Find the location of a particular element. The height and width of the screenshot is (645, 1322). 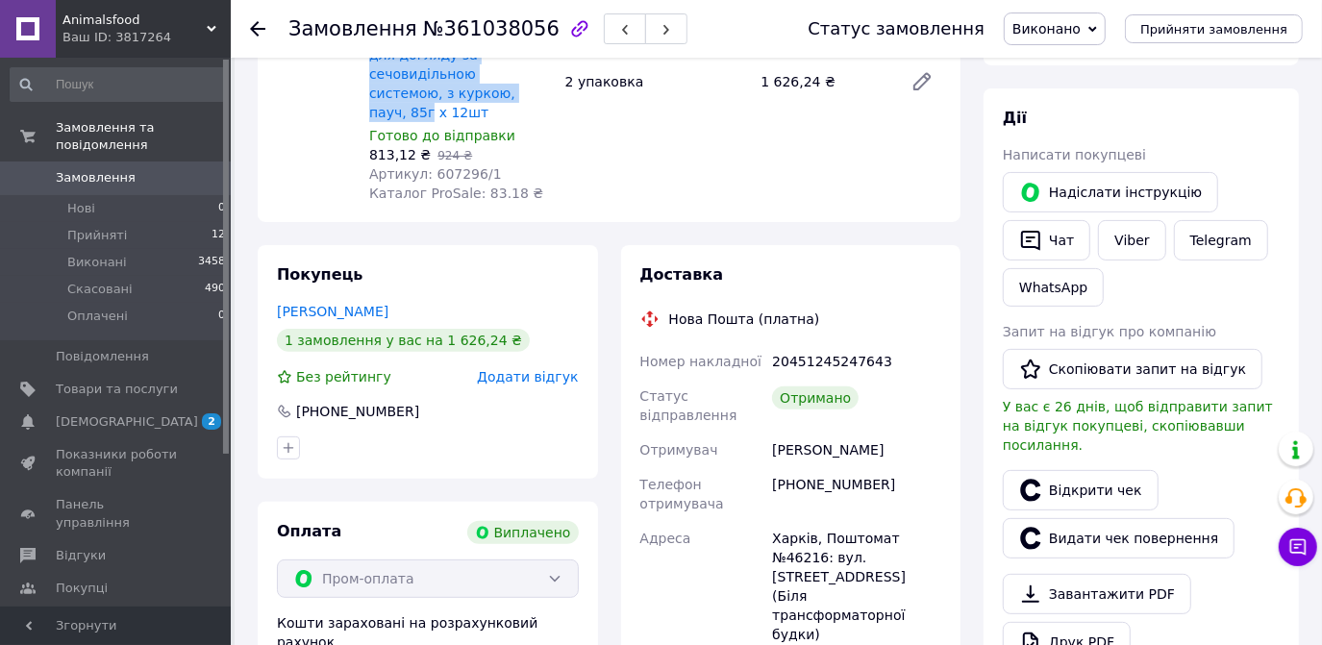

span: Товари та послуги is located at coordinates (116, 389).